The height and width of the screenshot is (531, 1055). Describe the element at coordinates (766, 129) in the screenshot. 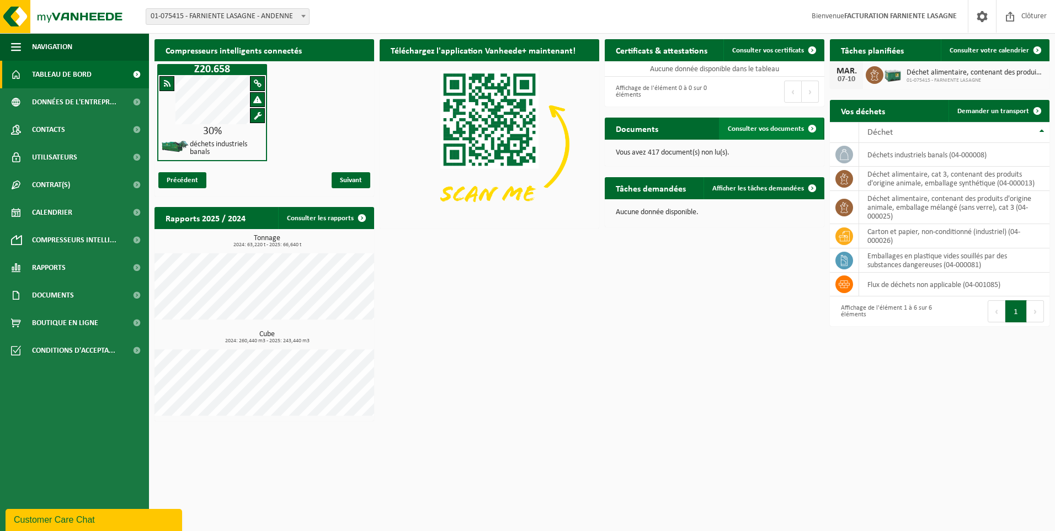

I see `span: Consulter vos documents` at that location.